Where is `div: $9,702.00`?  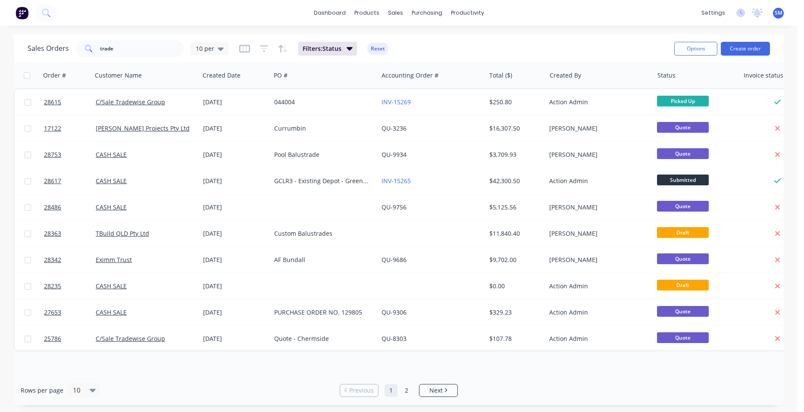
div: $9,702.00 is located at coordinates (514, 260).